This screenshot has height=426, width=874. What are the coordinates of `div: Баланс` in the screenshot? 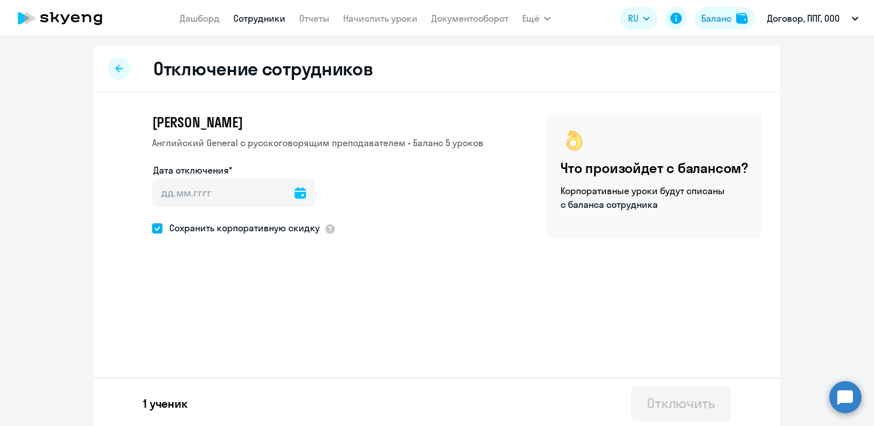 It's located at (716, 18).